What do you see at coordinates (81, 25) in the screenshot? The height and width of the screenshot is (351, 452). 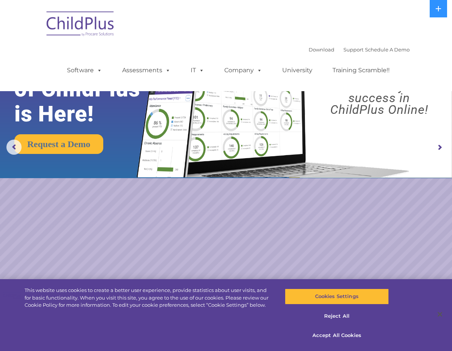 I see `img: ChildPlus by Procare Solutions` at bounding box center [81, 25].